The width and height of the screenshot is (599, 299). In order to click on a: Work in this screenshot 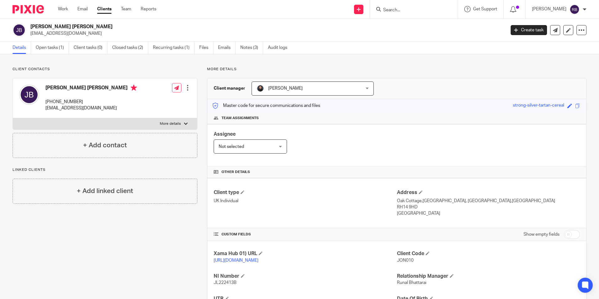, I will do `click(63, 9)`.